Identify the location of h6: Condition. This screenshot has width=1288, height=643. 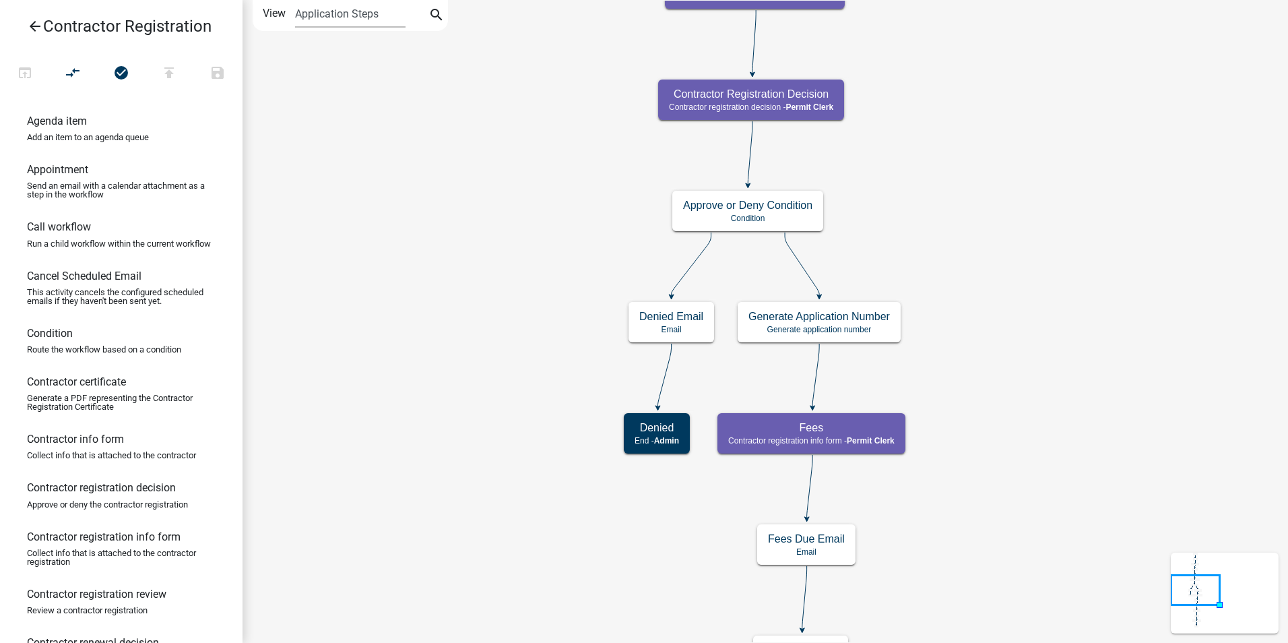
(50, 333).